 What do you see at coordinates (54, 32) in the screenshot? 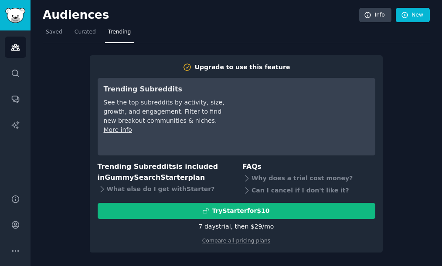
I see `span: Saved` at bounding box center [54, 32].